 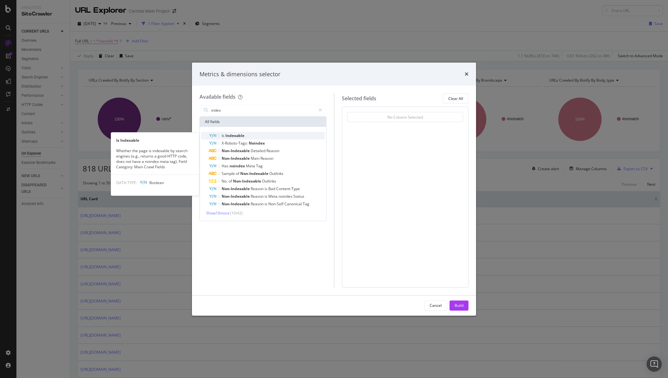 I want to click on span: Detailed, so click(x=259, y=150).